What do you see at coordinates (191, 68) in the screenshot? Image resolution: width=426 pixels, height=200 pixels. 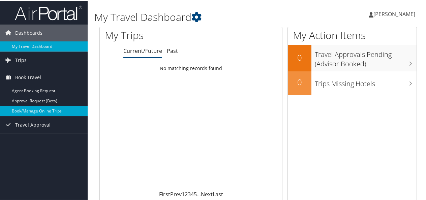 I see `td: No matching records found` at bounding box center [191, 68].